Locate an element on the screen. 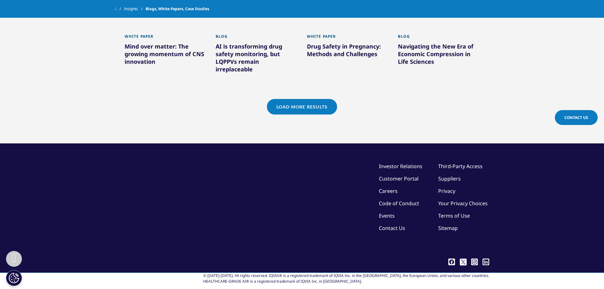 This screenshot has height=289, width=604. div: AI is transforming drug safety monitoring, but LQPPVs remain irreplaceable is located at coordinates (257, 59).